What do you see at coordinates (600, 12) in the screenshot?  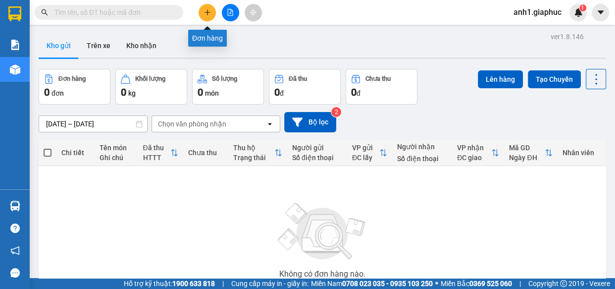 I see `button: caret-down` at bounding box center [600, 12].